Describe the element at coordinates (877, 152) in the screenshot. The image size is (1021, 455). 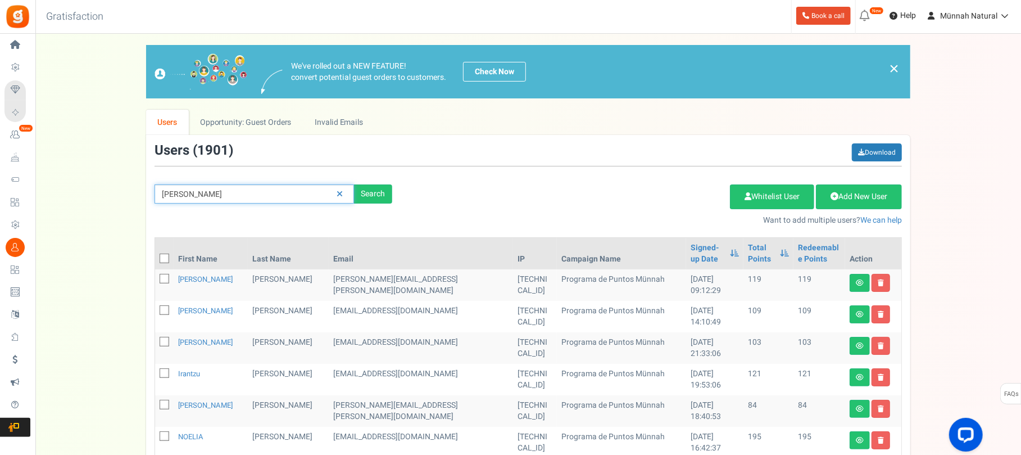
I see `a: Download` at that location.